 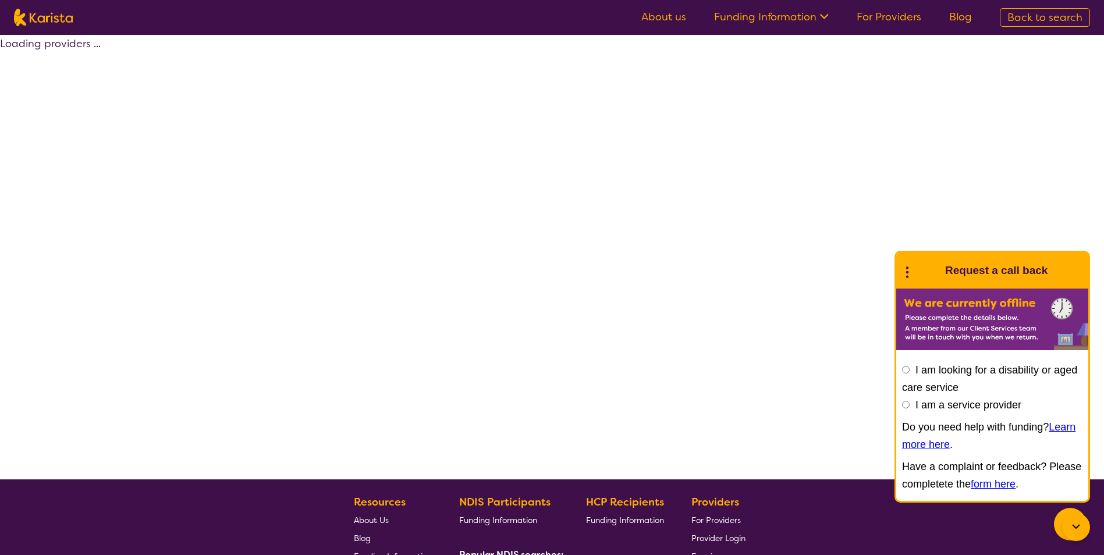 I want to click on a: Provider Login, so click(x=718, y=538).